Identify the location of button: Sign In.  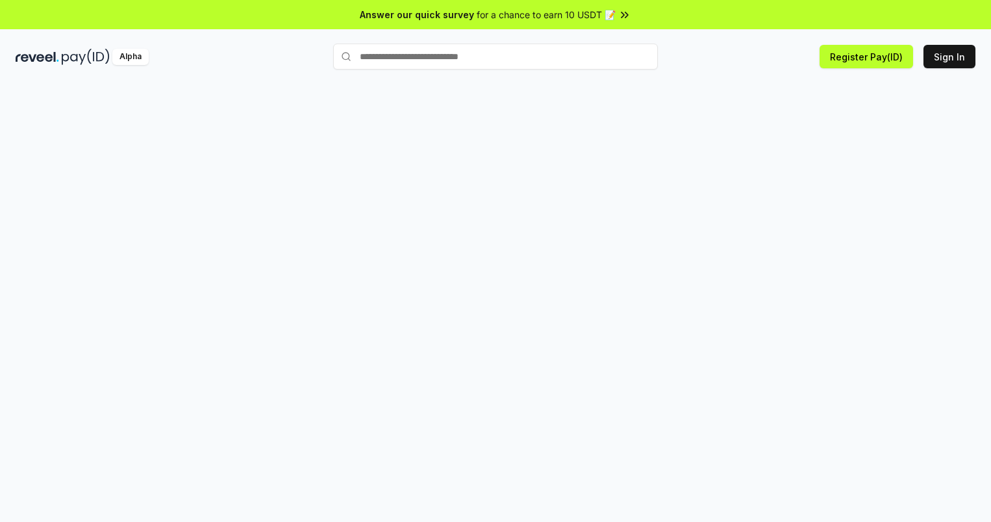
(950, 57).